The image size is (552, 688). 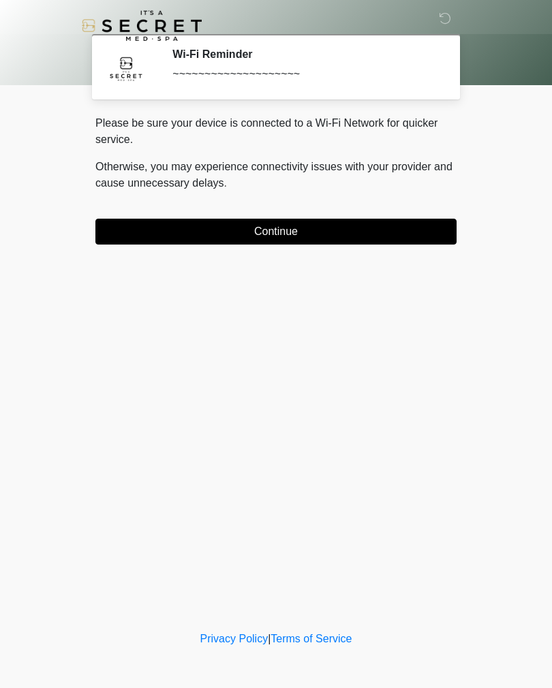 What do you see at coordinates (276, 131) in the screenshot?
I see `p: Please be sure your device is connected to a Wi-Fi Network for quicker service.` at bounding box center [276, 131].